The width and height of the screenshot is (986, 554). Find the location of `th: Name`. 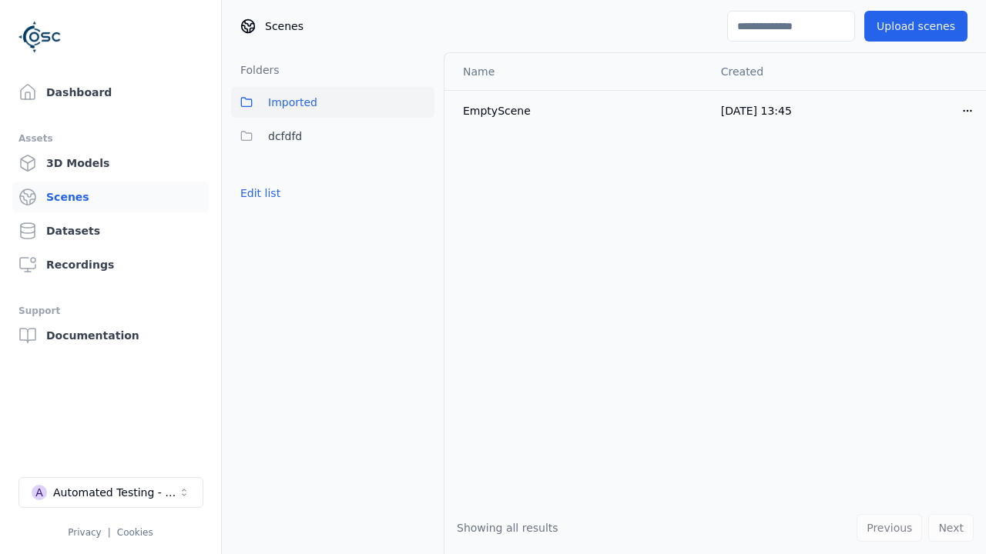

th: Name is located at coordinates (576, 72).